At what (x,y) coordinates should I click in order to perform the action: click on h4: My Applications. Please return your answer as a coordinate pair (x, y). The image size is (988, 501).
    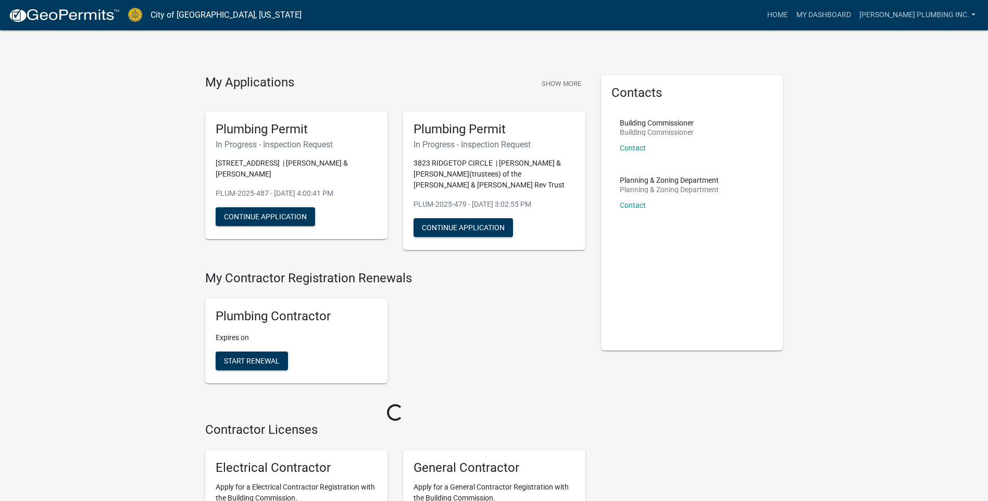
    Looking at the image, I should click on (249, 83).